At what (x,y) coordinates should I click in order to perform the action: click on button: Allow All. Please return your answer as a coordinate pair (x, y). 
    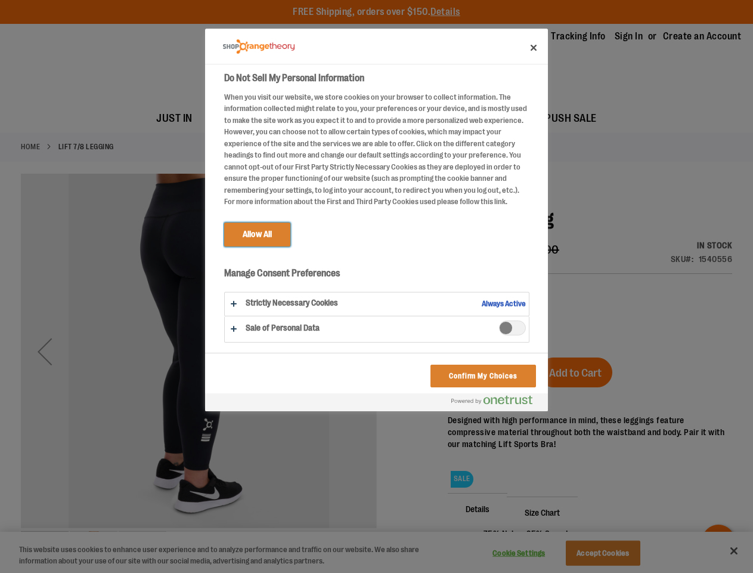
    Looking at the image, I should click on (257, 234).